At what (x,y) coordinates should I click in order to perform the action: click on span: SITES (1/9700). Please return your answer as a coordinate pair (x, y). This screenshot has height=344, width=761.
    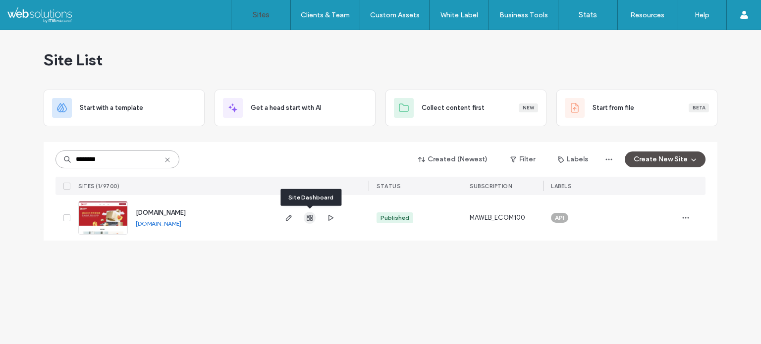
    Looking at the image, I should click on (99, 186).